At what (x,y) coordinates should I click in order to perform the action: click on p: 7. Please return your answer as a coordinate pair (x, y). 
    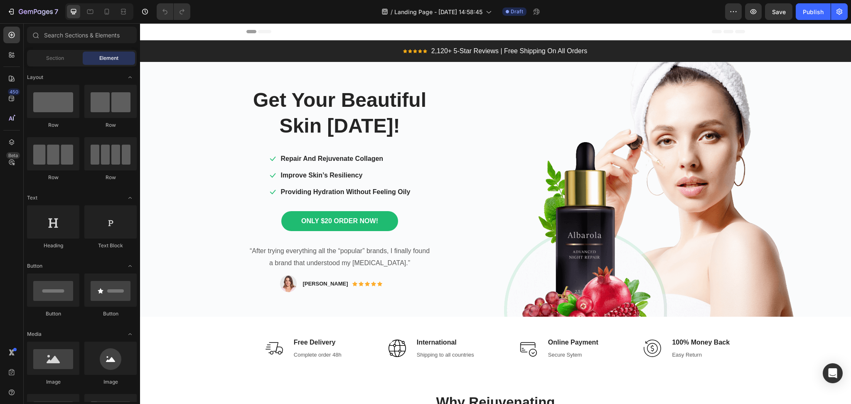
    Looking at the image, I should click on (56, 12).